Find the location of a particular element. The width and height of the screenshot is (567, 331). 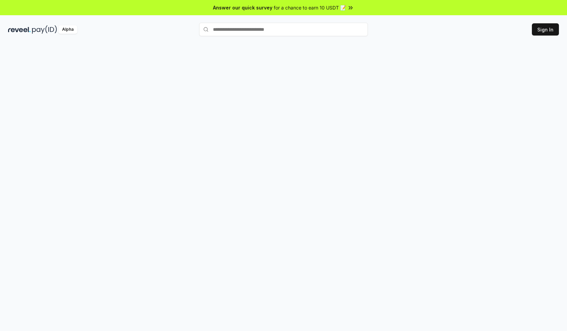

span: for a chance to earn 10 USDT 📝 is located at coordinates (310, 7).